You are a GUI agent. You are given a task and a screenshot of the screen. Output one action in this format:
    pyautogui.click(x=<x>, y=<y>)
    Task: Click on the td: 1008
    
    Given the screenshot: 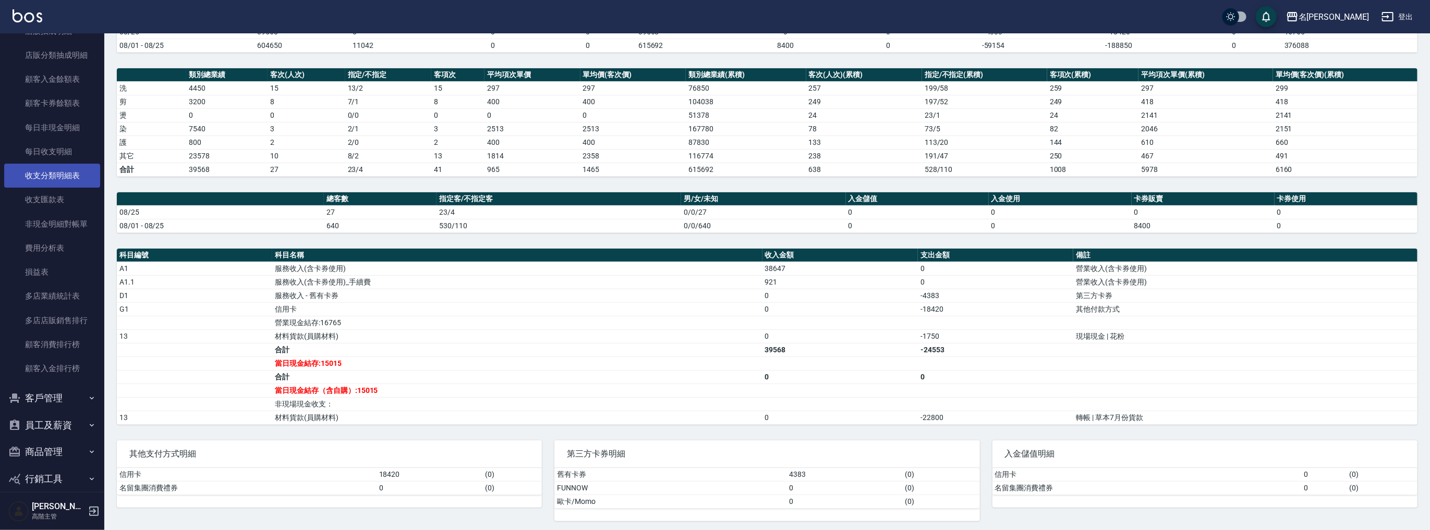 What is the action you would take?
    pyautogui.click(x=1093, y=170)
    